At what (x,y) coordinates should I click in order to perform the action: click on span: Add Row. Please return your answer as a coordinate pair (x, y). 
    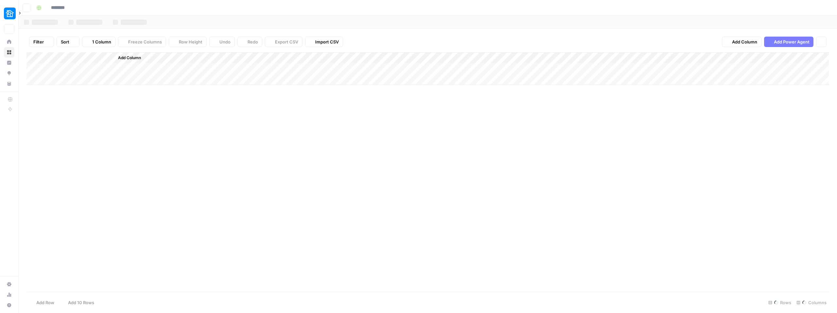
    Looking at the image, I should click on (45, 303).